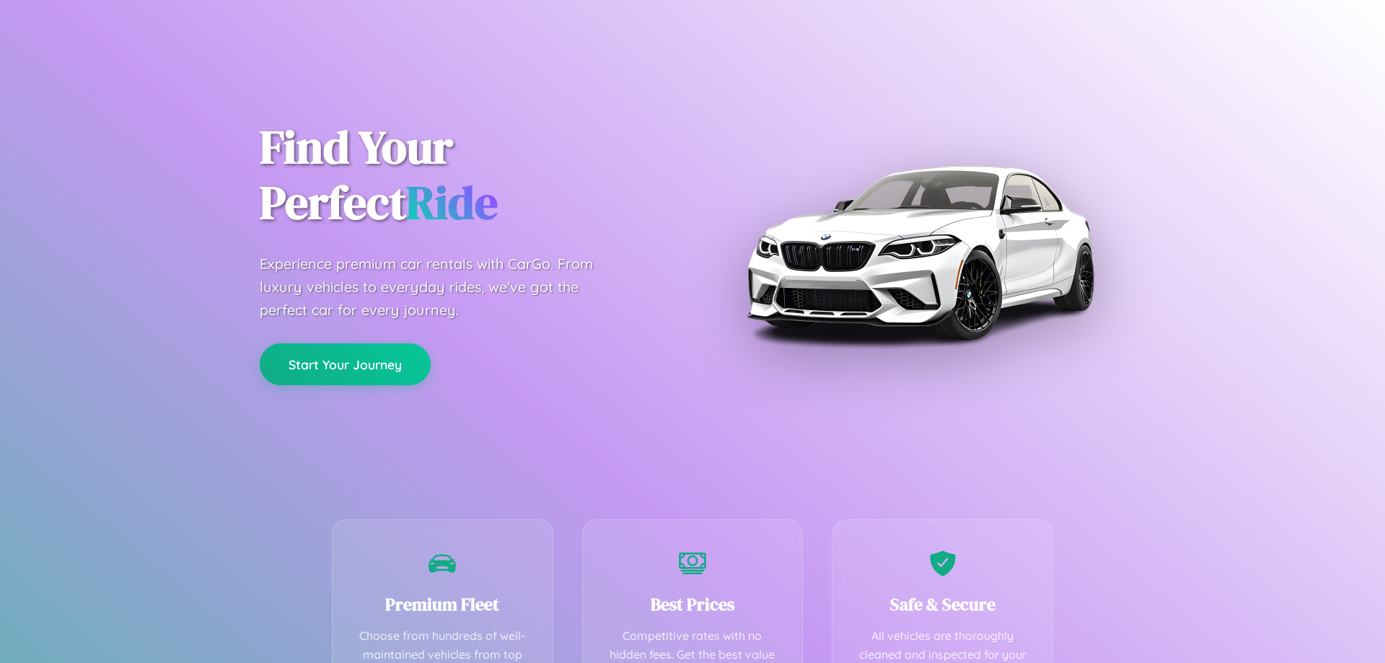 The height and width of the screenshot is (663, 1385). I want to click on h1: Find Your Perfect, so click(465, 175).